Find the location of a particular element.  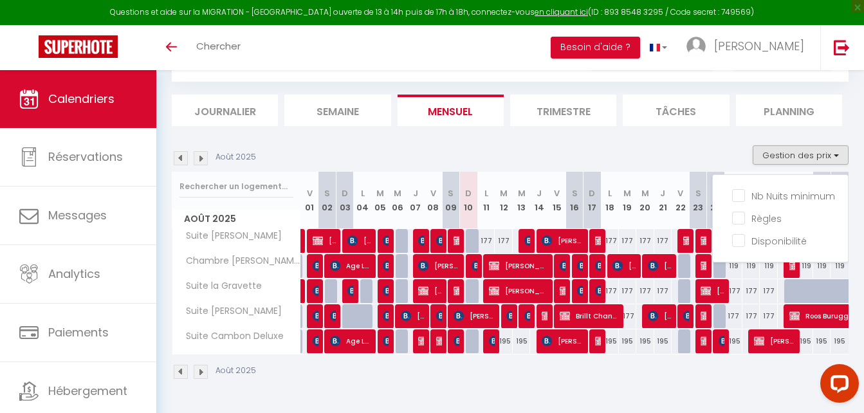

a: Chercher is located at coordinates (218, 48).